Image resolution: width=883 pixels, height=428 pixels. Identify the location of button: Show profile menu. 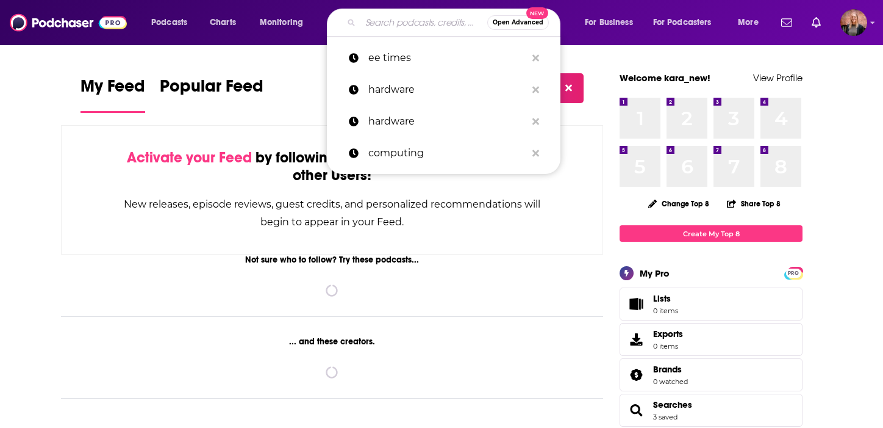
(854, 23).